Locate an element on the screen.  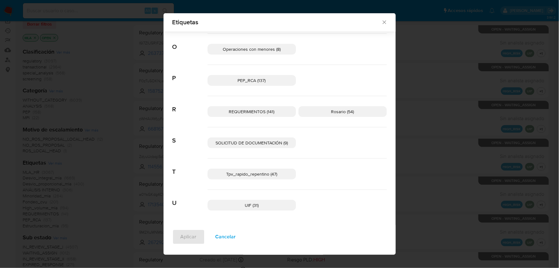
span: Etiquetas is located at coordinates (277, 22).